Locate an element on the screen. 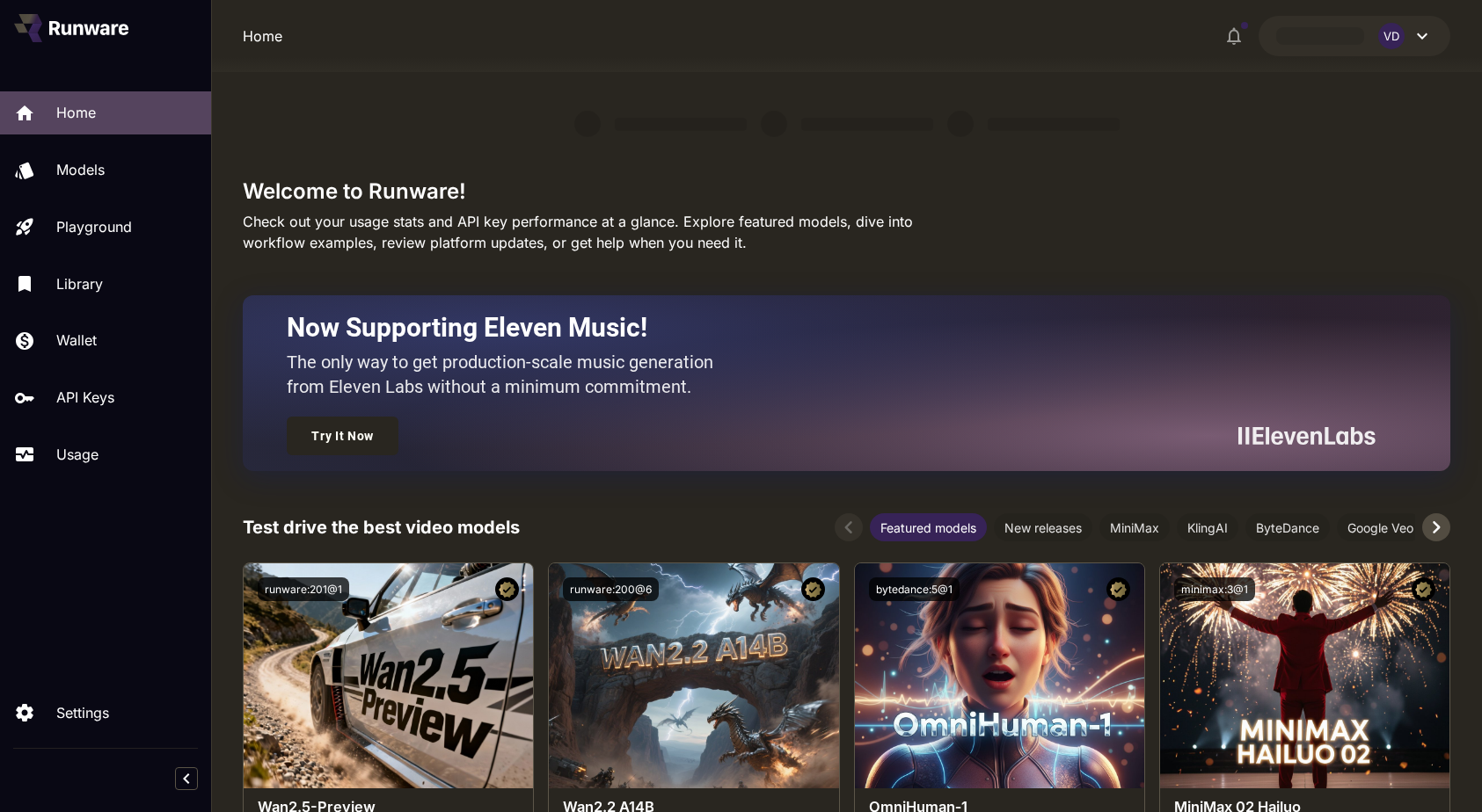 This screenshot has height=812, width=1482. span: ByteDance is located at coordinates (1288, 527).